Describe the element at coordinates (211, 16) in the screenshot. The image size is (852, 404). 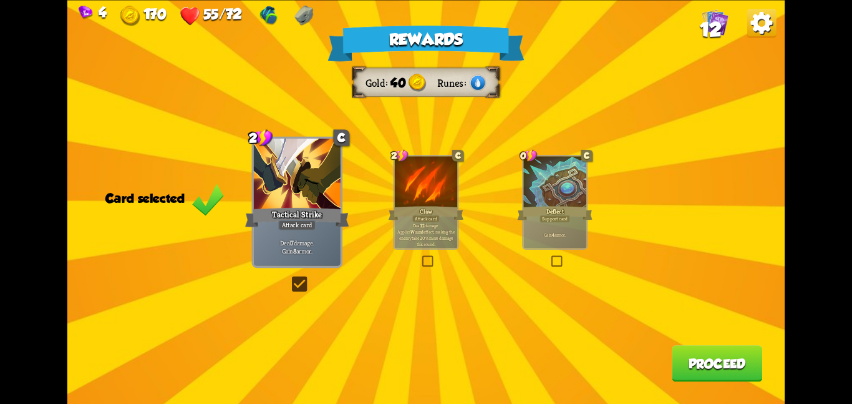
I see `div: Health` at that location.